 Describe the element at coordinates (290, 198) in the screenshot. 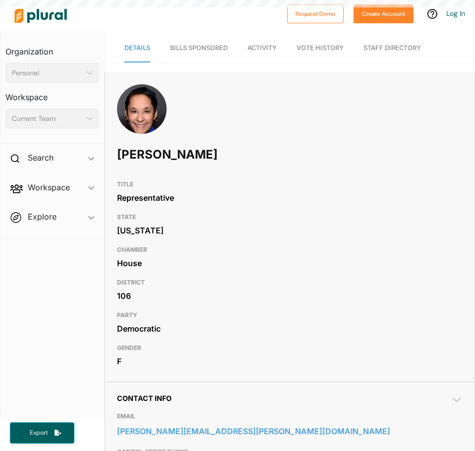

I see `div: Representative` at that location.